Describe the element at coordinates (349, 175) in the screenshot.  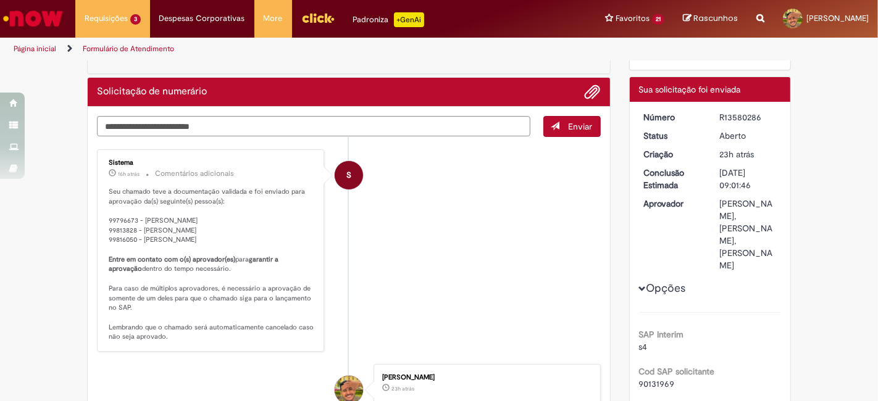
I see `span: S` at that location.